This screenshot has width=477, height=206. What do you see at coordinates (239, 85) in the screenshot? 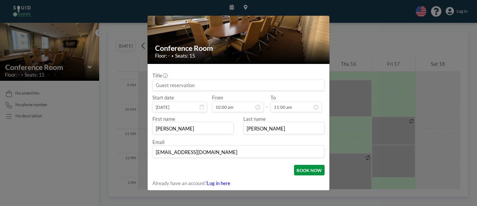
I see `input: Guest reservation` at bounding box center [239, 85].